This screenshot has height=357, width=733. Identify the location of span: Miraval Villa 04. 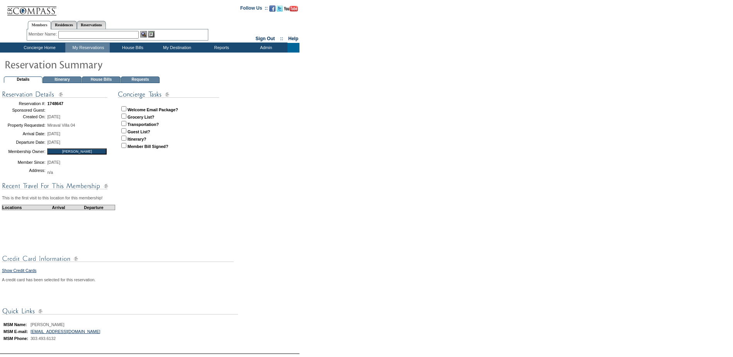
(61, 125).